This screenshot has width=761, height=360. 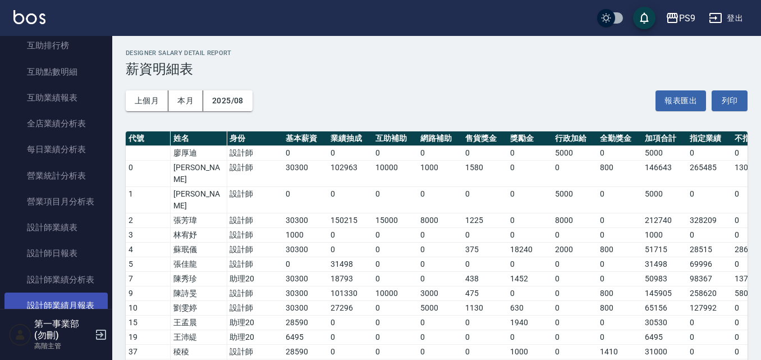 What do you see at coordinates (63, 346) in the screenshot?
I see `p: 高階主管` at bounding box center [63, 346].